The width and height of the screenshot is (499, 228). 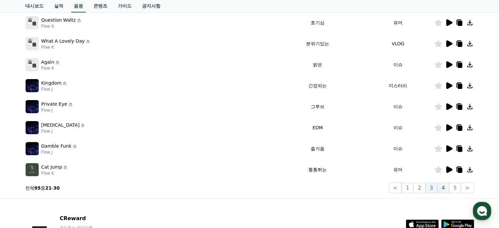 I want to click on td: 즐거움, so click(x=317, y=149).